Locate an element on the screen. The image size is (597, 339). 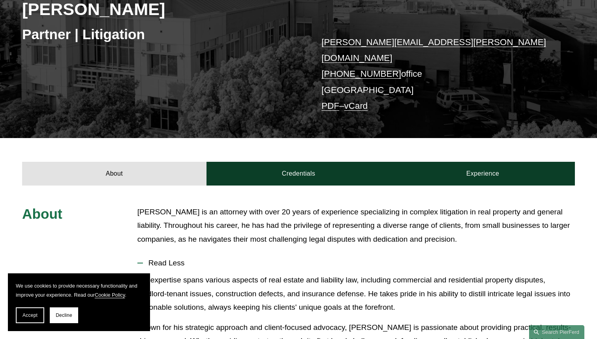
a: Search this site is located at coordinates (557, 331).